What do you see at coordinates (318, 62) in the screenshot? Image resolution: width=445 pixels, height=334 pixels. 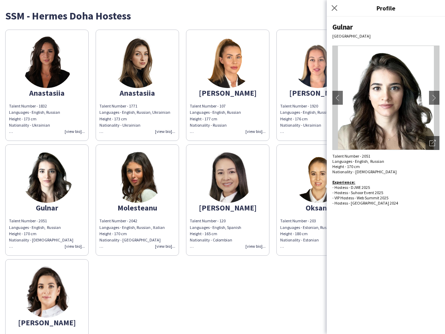 I see `img: thumb-b3af6b5a-5d1c-44b1-b9e1-767935cff43d.png` at bounding box center [318, 62].